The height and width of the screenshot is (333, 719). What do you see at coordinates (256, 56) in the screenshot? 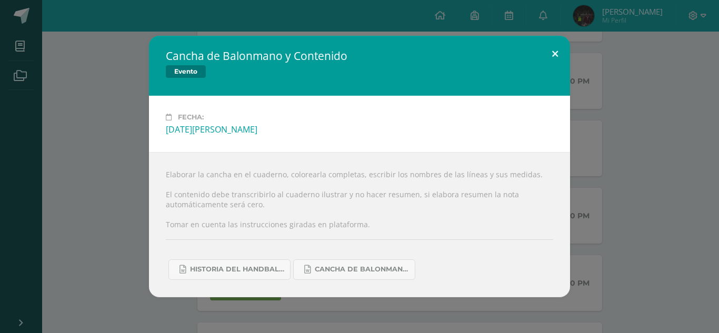
I see `h2: Cancha de Balonmano y Contenido` at bounding box center [256, 56].